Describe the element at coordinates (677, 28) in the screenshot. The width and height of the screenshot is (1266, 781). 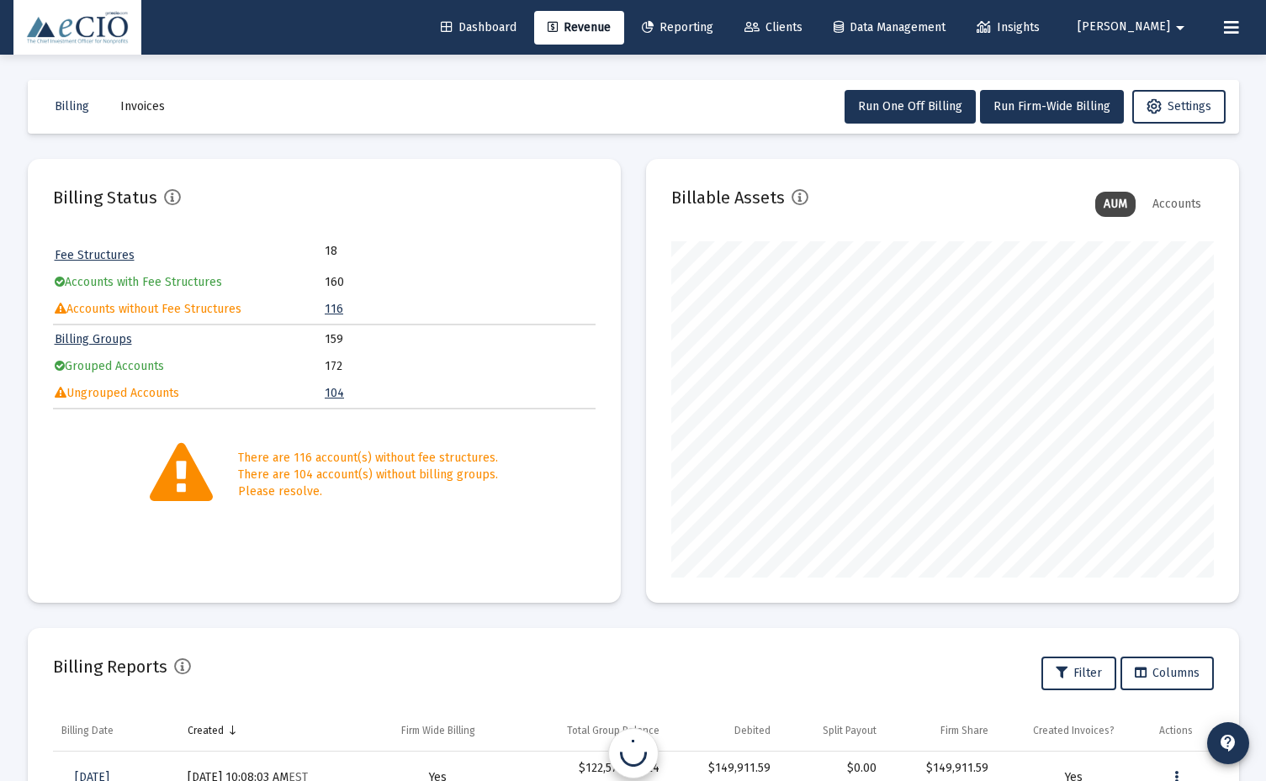
I see `a: Reporting` at that location.